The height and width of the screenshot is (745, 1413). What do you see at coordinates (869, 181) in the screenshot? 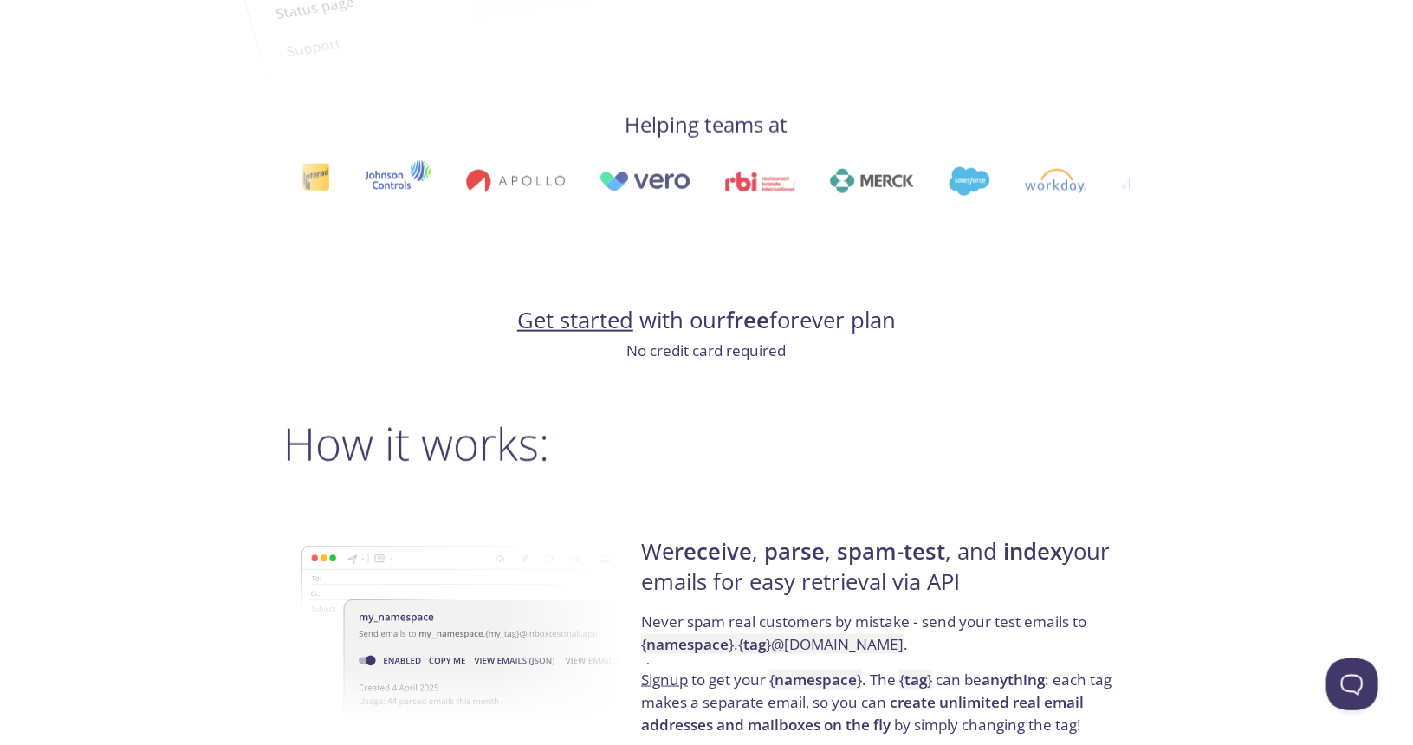
I see `img: merck` at bounding box center [869, 181].